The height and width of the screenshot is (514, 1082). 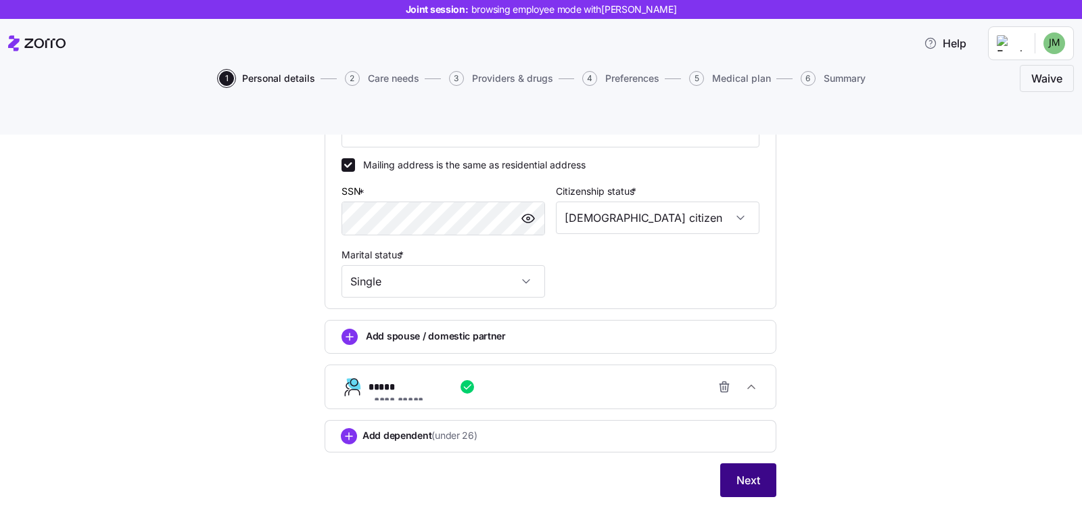 What do you see at coordinates (741, 78) in the screenshot?
I see `span: Medical plan` at bounding box center [741, 78].